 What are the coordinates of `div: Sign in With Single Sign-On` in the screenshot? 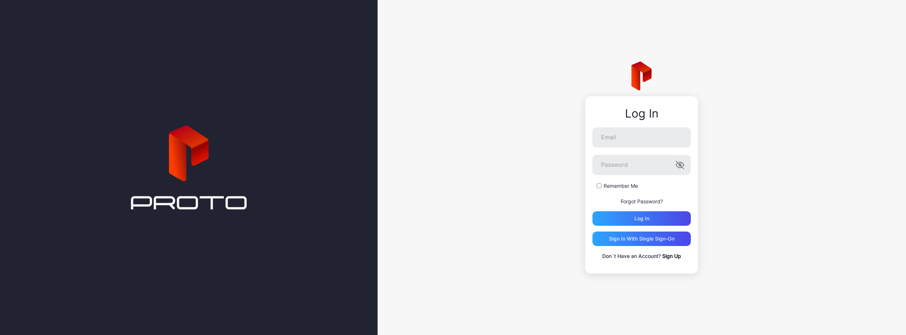 It's located at (642, 239).